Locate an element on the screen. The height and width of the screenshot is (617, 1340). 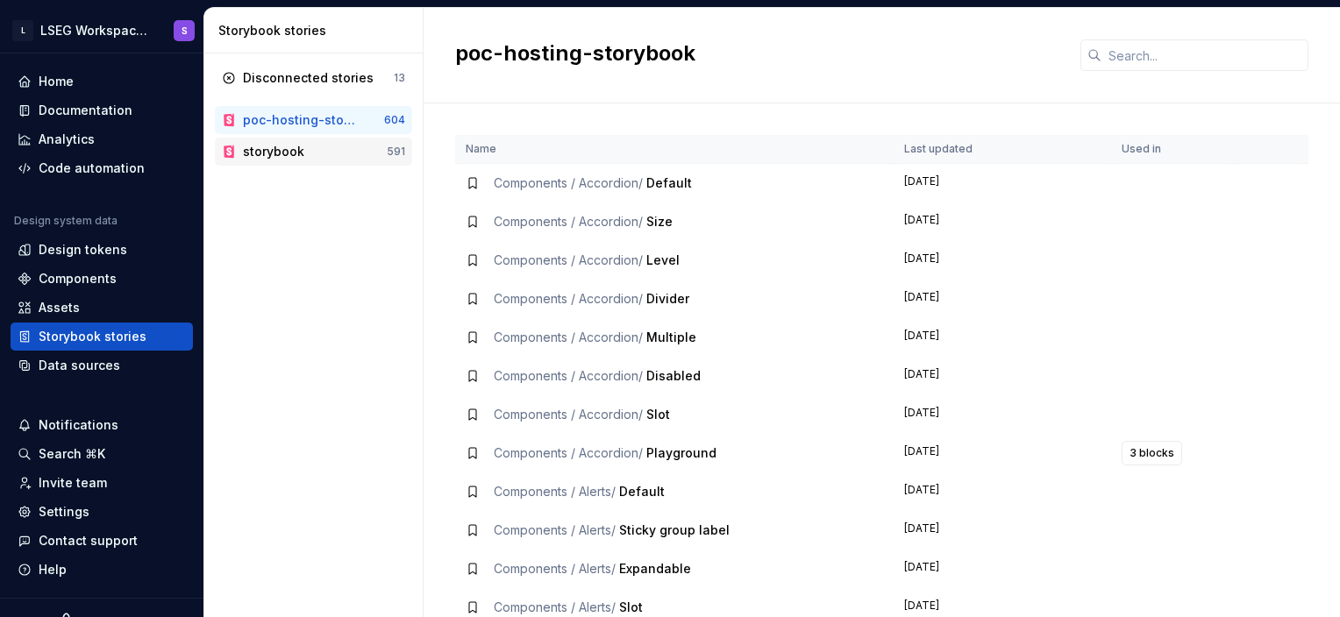
button: Notifications is located at coordinates (102, 425).